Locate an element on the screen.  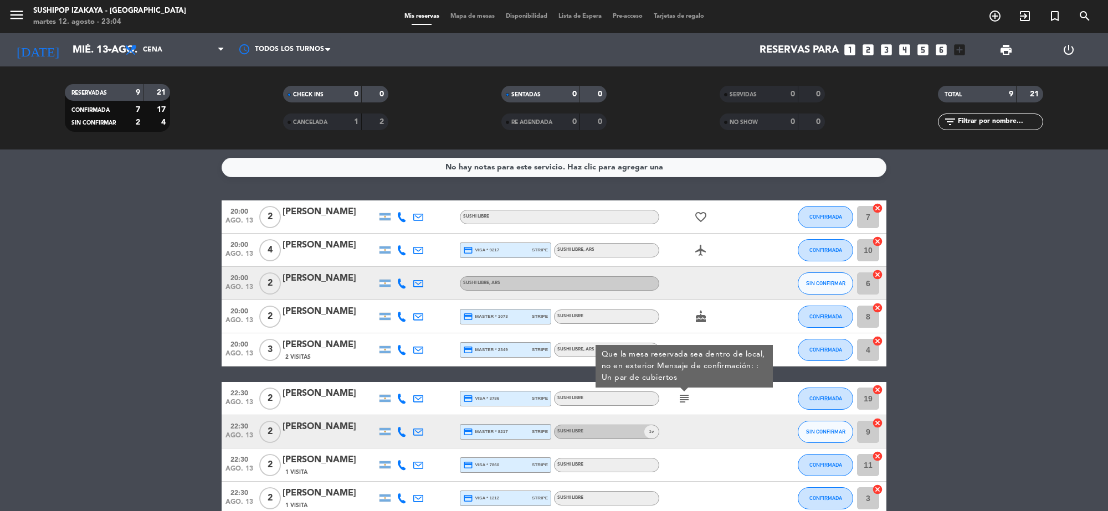
strong: 1 is located at coordinates (356, 122).